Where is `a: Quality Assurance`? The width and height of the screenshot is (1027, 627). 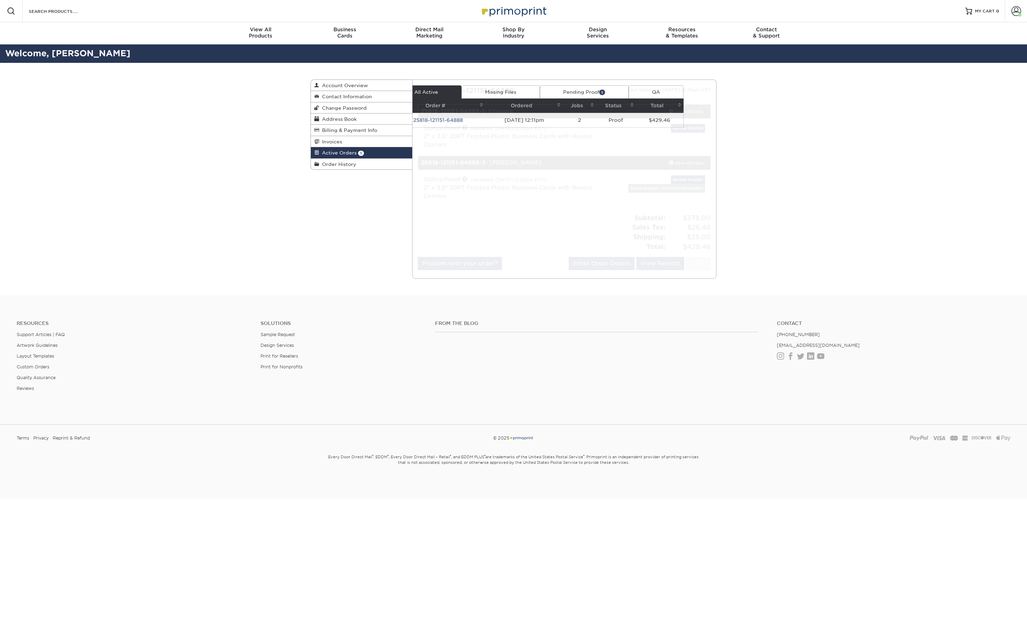
a: Quality Assurance is located at coordinates (36, 377).